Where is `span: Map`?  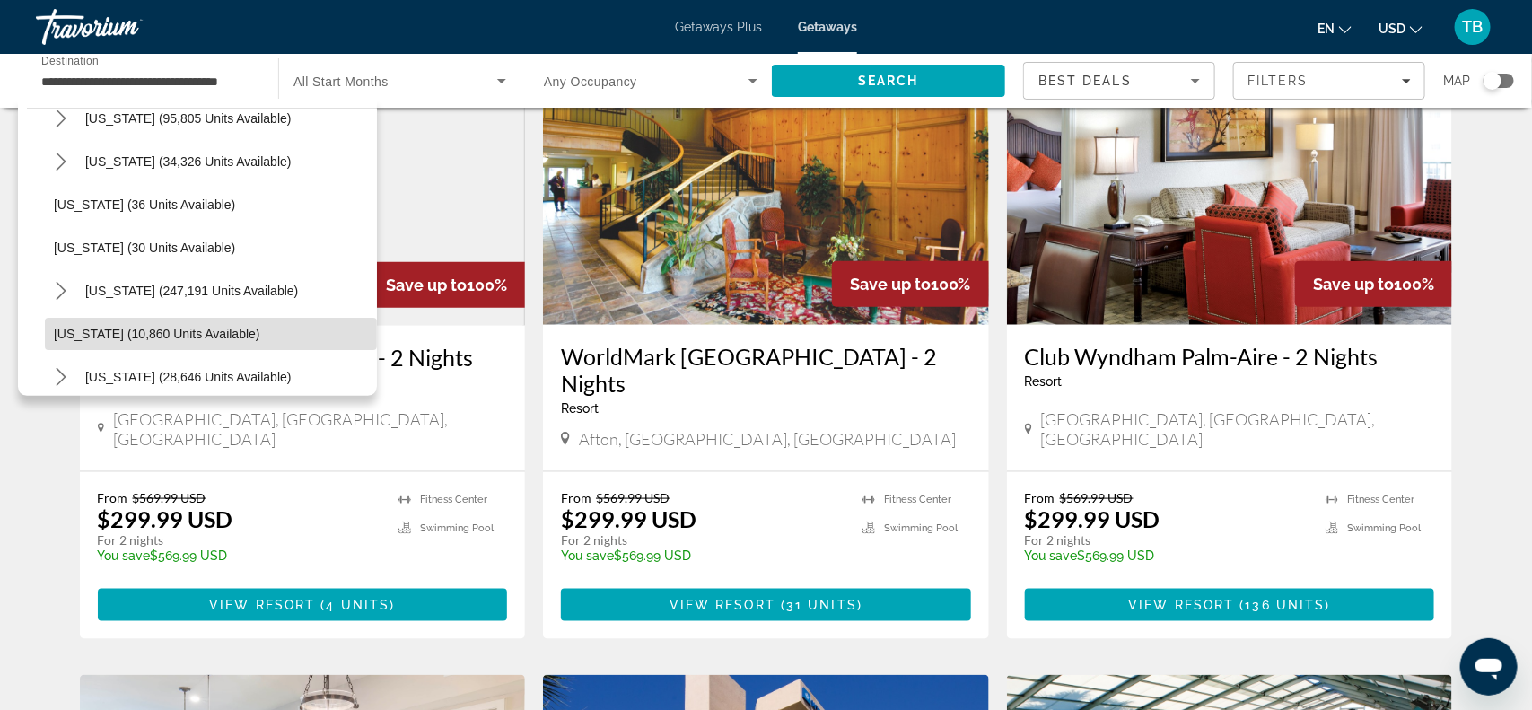 span: Map is located at coordinates (1457, 81).